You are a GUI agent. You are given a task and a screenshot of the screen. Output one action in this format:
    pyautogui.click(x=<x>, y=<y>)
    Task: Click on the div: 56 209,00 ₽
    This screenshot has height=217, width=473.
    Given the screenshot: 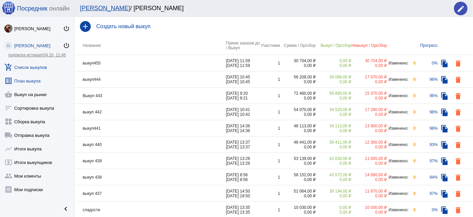 What is the action you would take?
    pyautogui.click(x=298, y=77)
    